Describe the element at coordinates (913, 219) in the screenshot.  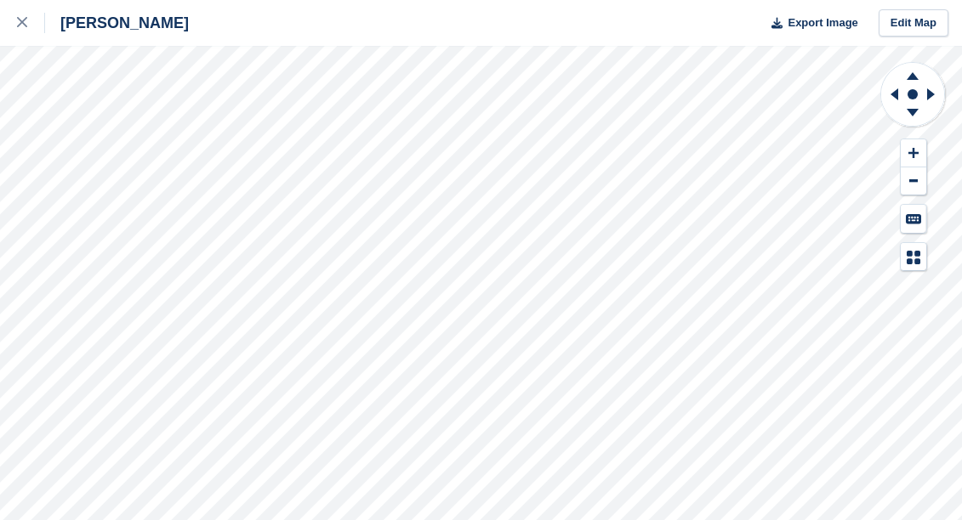
I see `button: Keyboard Shortcuts` at that location.